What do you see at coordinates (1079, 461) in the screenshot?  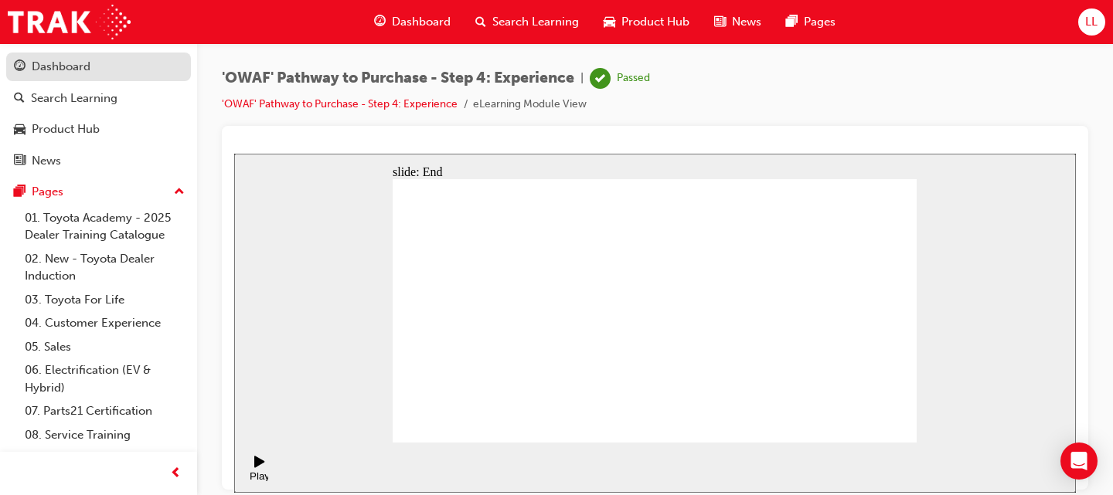 I see `div: Open Intercom Messenger` at bounding box center [1079, 461].